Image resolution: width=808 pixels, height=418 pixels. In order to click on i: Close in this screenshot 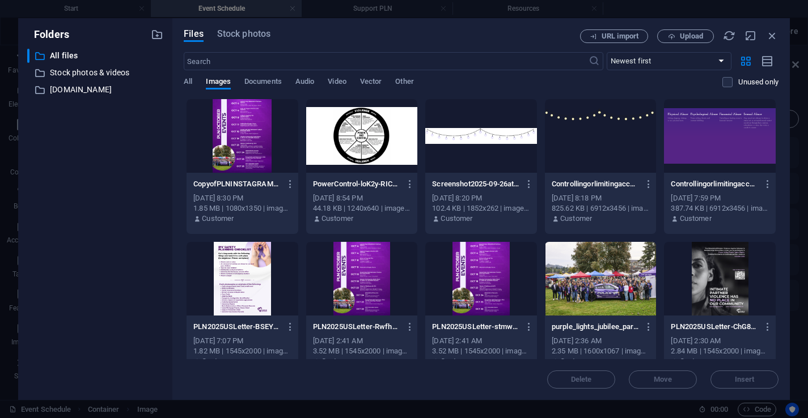, I will do `click(772, 36)`.